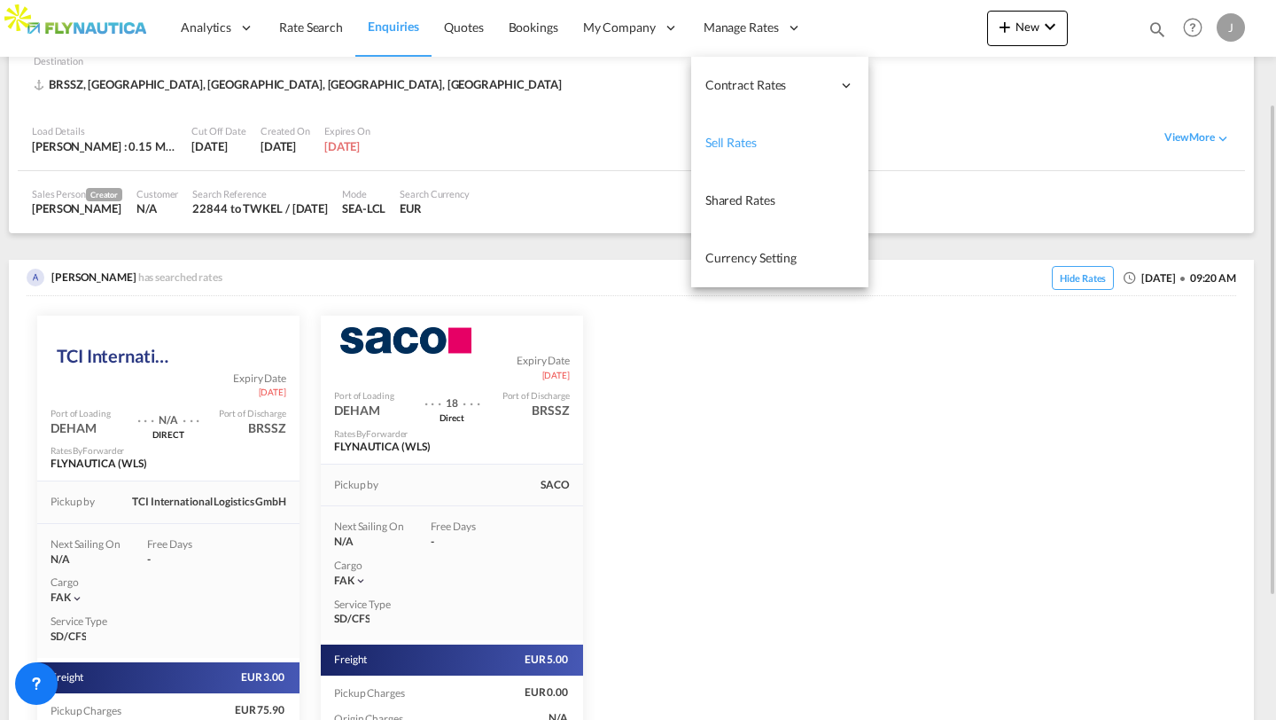  I want to click on div: Destination, so click(636, 65).